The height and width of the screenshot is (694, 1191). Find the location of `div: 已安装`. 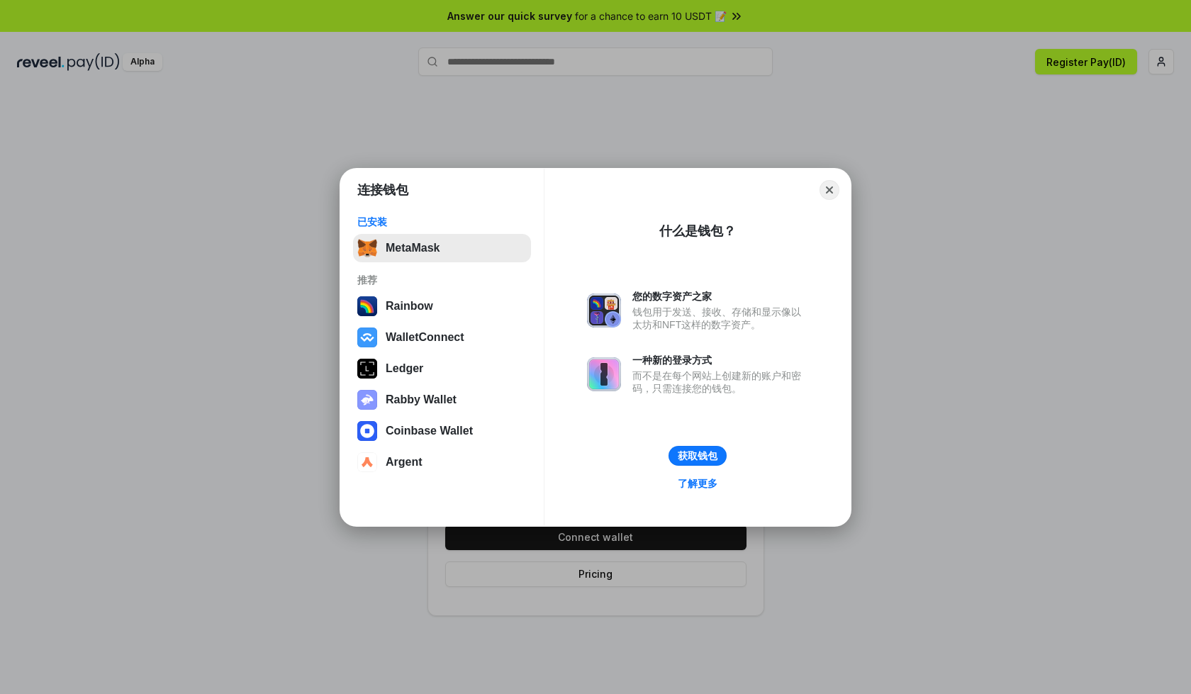

div: 已安装 is located at coordinates (442, 222).